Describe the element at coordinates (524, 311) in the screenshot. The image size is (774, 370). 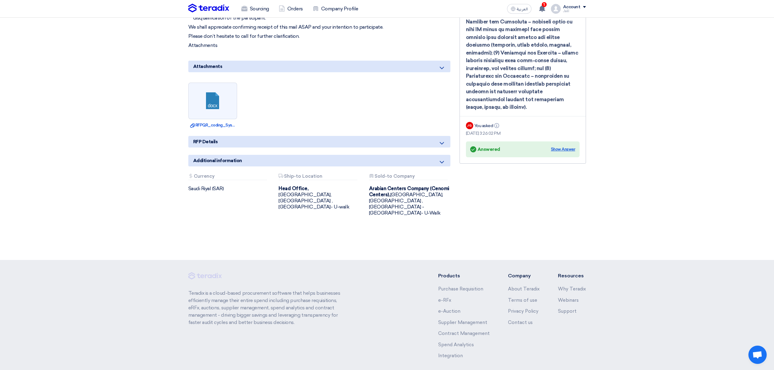
I see `a: Privacy Policy` at that location.